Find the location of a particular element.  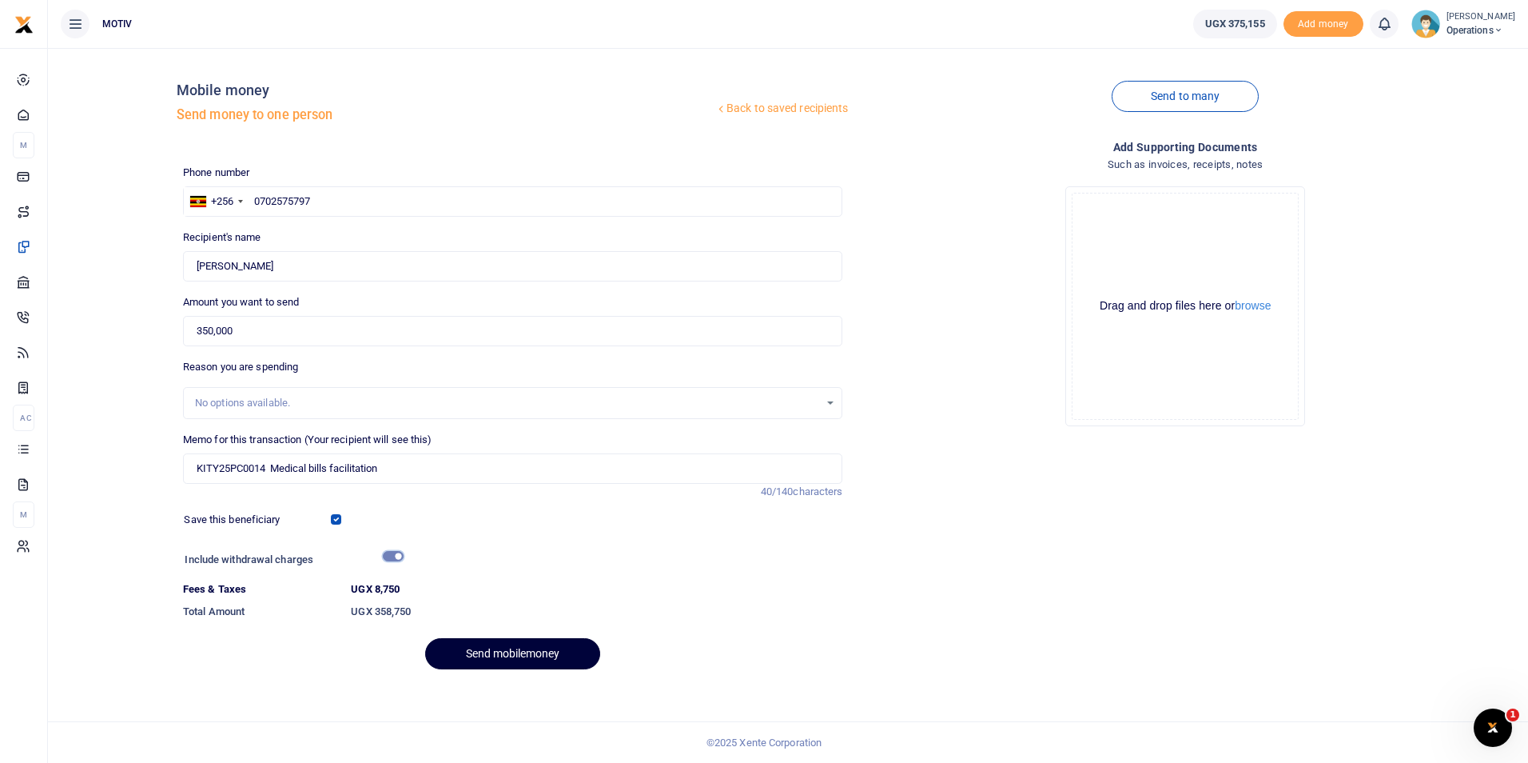

span: MOTIV is located at coordinates (118, 24).